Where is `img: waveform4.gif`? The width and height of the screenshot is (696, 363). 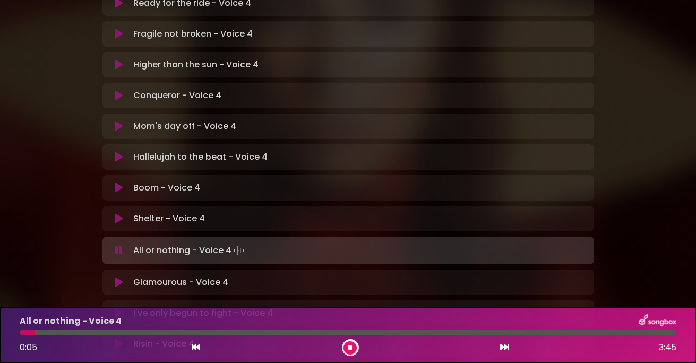 img: waveform4.gif is located at coordinates (239, 250).